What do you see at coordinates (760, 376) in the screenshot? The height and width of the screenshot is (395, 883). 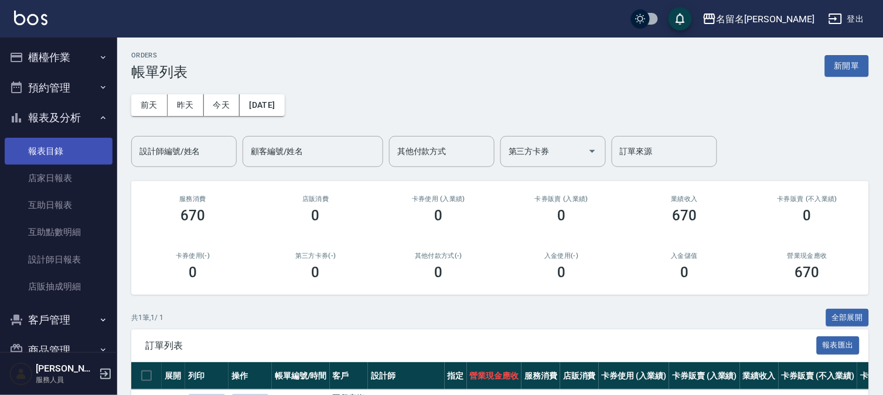 I see `th: 業績收入` at bounding box center [760, 376].